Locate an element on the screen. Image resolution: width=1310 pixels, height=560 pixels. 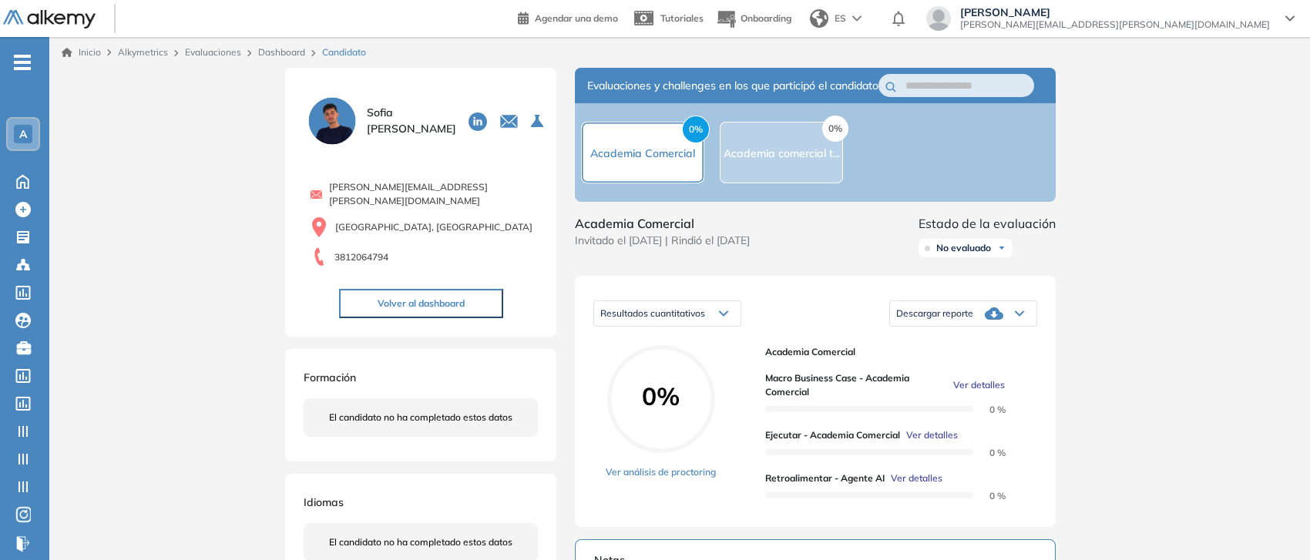
img: arrow is located at coordinates (857, 18).